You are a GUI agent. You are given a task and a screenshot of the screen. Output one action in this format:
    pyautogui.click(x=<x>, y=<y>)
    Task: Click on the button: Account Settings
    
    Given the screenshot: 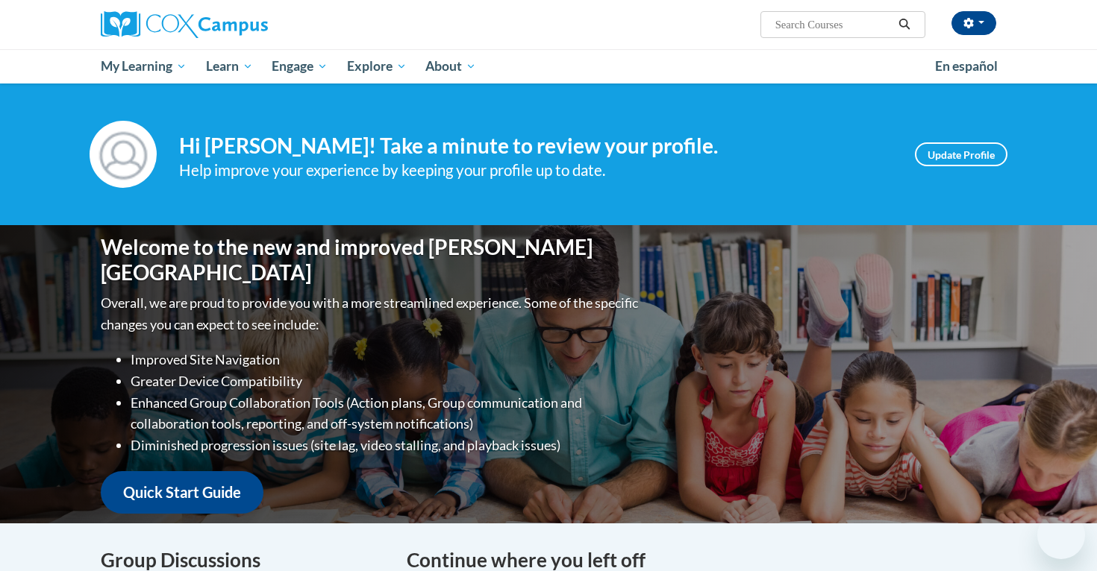 What is the action you would take?
    pyautogui.click(x=974, y=23)
    